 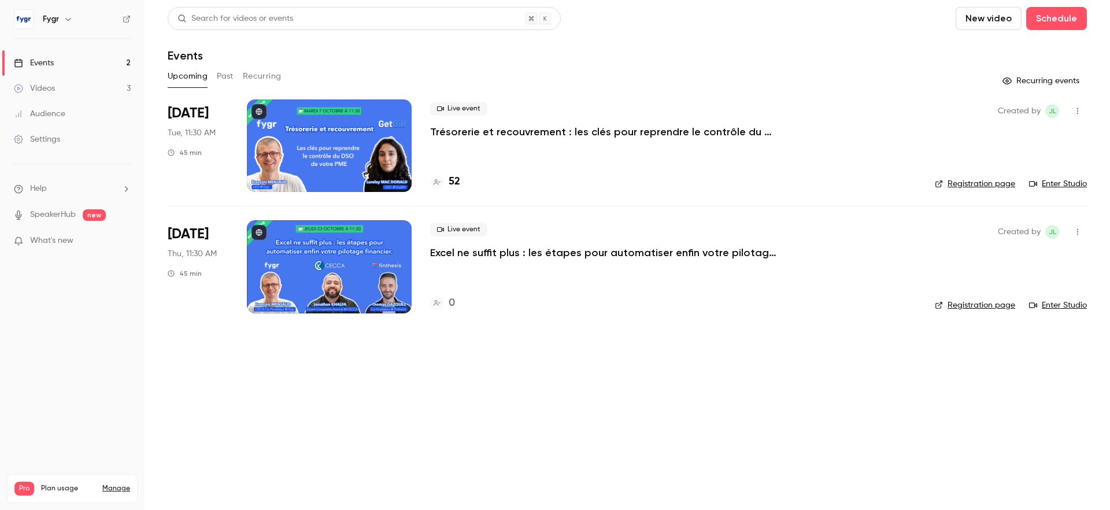 What do you see at coordinates (451, 303) in the screenshot?
I see `h4: 0` at bounding box center [451, 303].